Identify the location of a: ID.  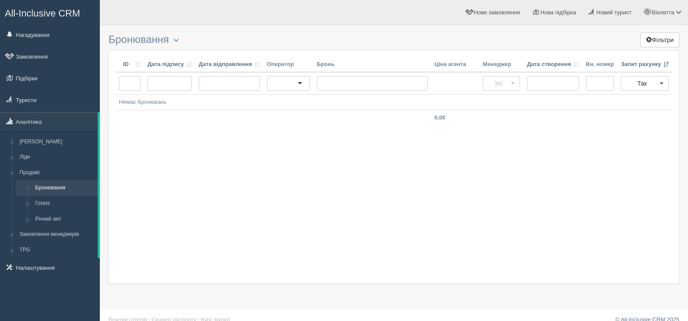
(130, 64).